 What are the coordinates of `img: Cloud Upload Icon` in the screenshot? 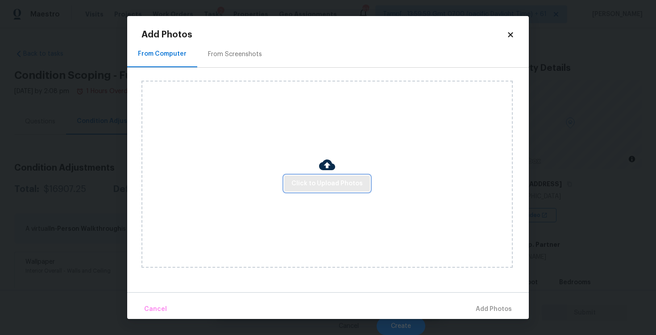 It's located at (327, 165).